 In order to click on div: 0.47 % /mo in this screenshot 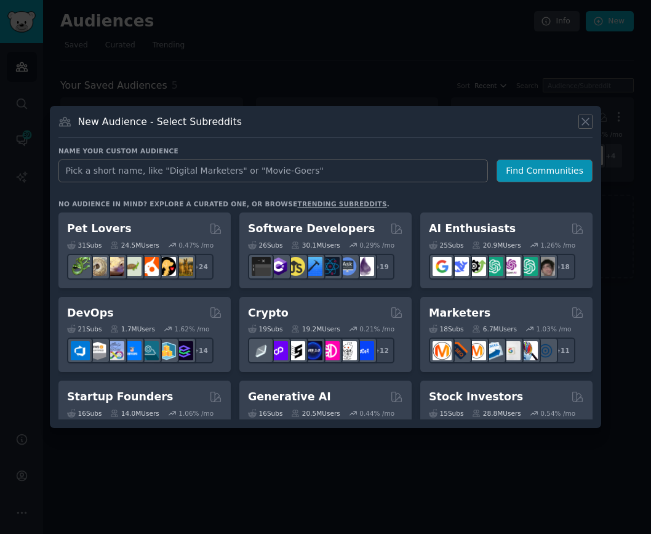, I will do `click(196, 245)`.